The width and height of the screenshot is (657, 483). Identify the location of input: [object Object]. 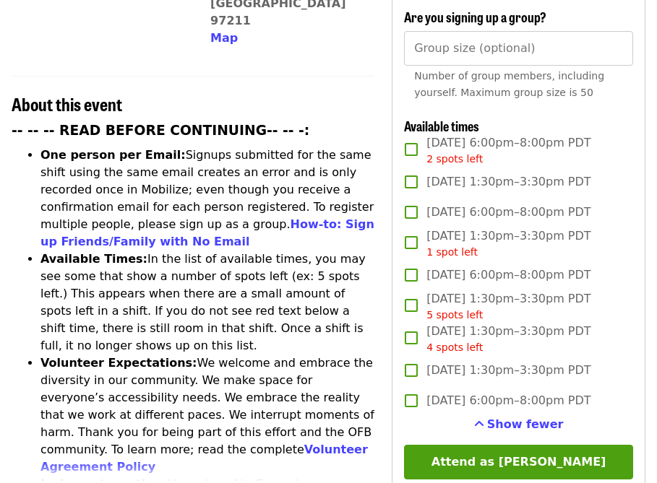
(518, 48).